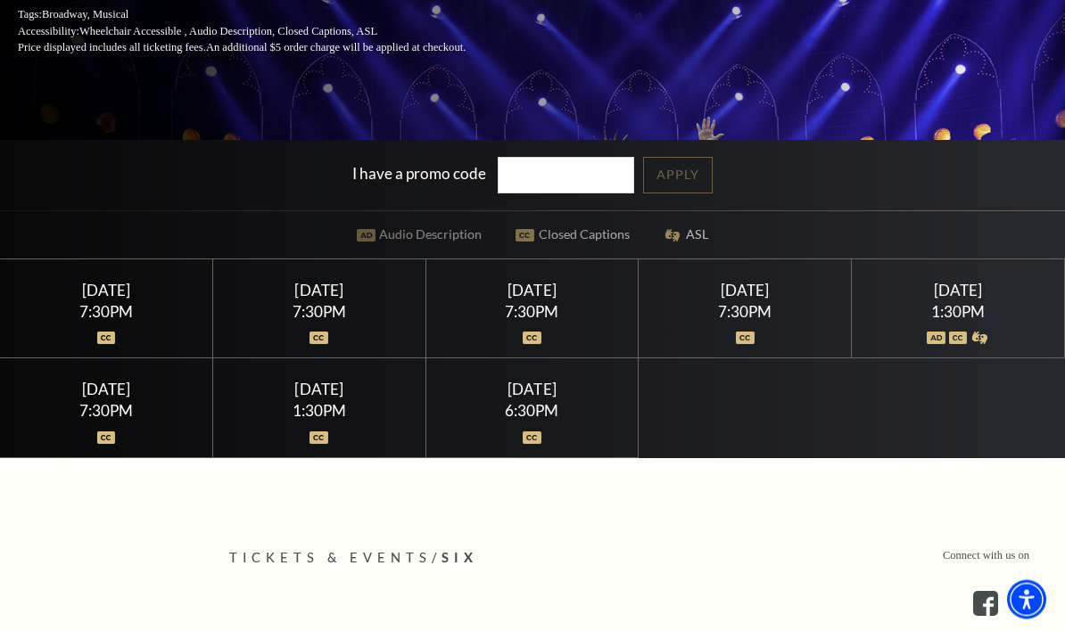 The image size is (1065, 631). Describe the element at coordinates (459, 558) in the screenshot. I see `span: SIX` at that location.